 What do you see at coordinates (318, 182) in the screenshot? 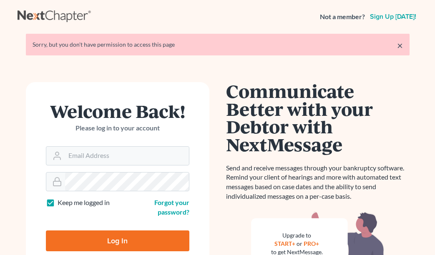
I see `p: Send and receive messages through your bankruptcy software. Remind your client of hearings and mo...` at bounding box center [318, 182].